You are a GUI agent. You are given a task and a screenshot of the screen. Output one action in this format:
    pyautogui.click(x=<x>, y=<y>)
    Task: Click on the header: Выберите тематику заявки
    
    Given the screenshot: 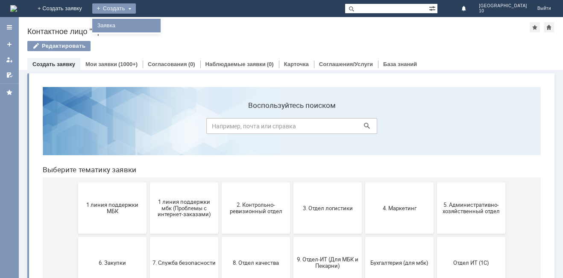 What is the action you would take?
    pyautogui.click(x=256, y=90)
    